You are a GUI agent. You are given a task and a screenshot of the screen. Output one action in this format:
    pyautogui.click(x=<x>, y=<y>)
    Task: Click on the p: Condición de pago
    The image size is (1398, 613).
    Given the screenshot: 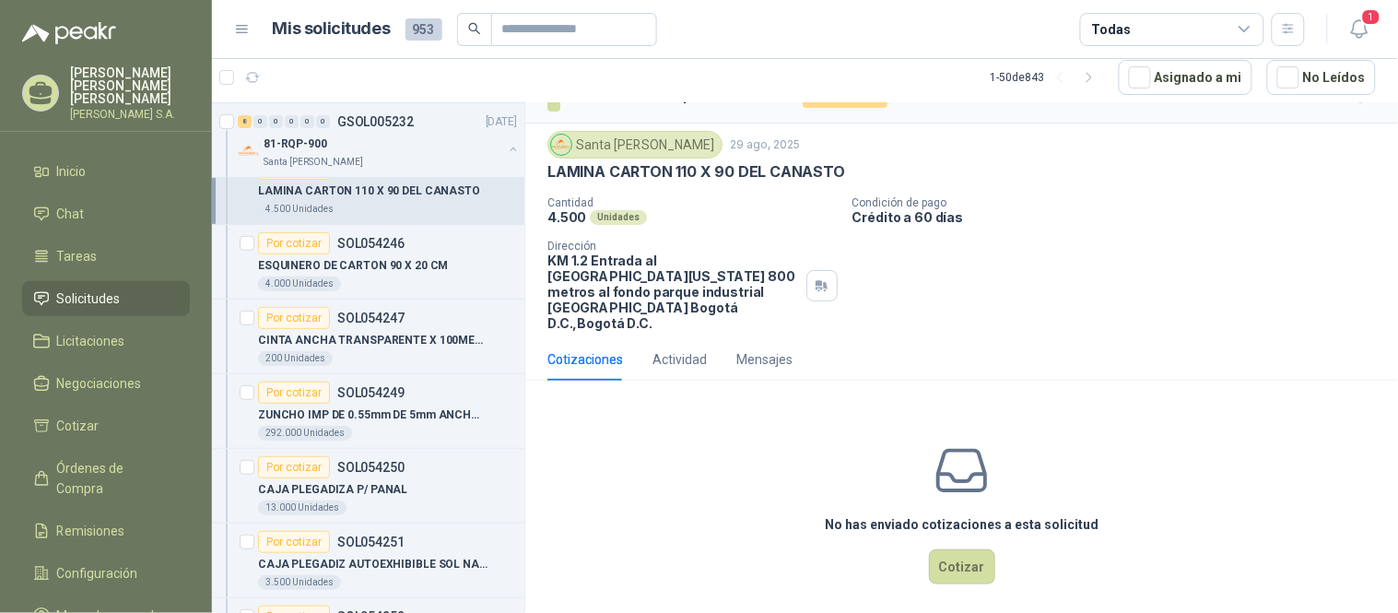 What is the action you would take?
    pyautogui.click(x=1121, y=203)
    